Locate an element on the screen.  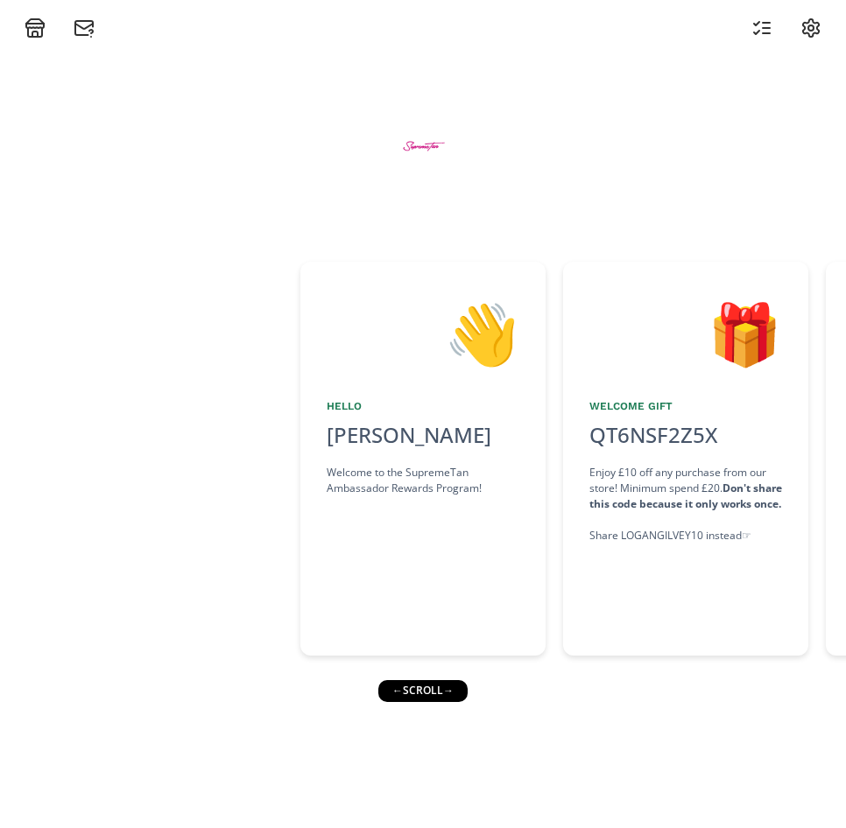
div: Enjoy £10 off any purchase from our store! Minimum spend £20. Share LOGANGILVEY10 instead ☞ is located at coordinates (685, 504).